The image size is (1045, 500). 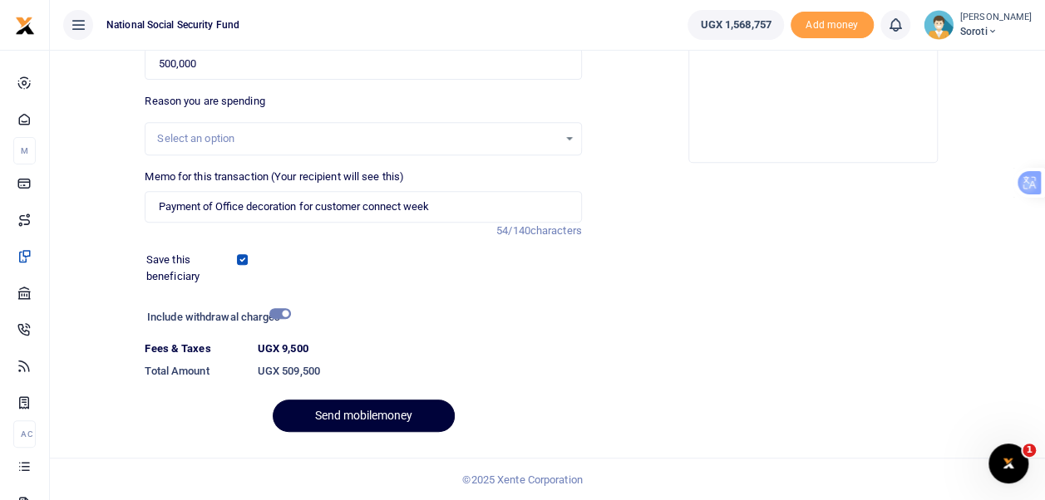 I want to click on label: Memo for this transaction (Your recipient will see this), so click(x=274, y=177).